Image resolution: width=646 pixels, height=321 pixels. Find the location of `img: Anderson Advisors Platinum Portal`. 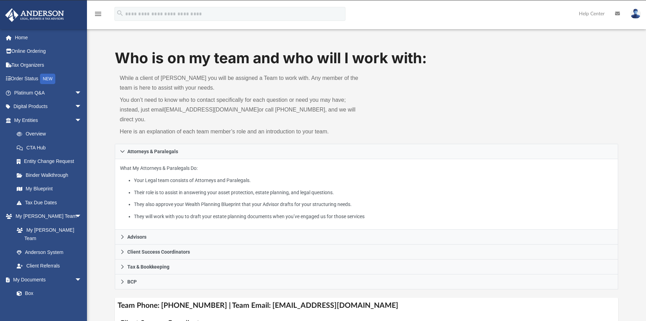

img: Anderson Advisors Platinum Portal is located at coordinates (34, 15).